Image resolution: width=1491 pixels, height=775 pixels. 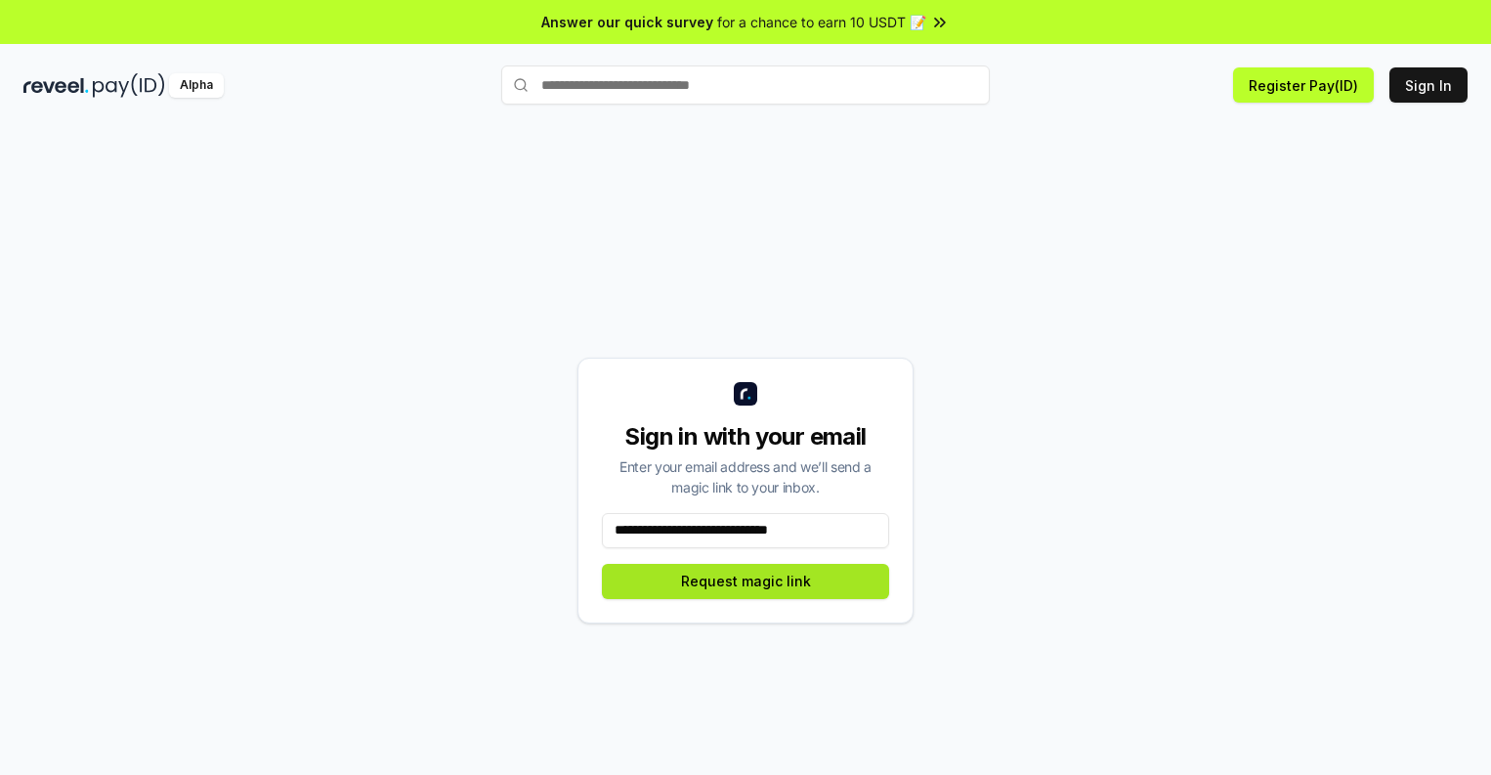 I want to click on div: Sign in with your email, so click(x=745, y=437).